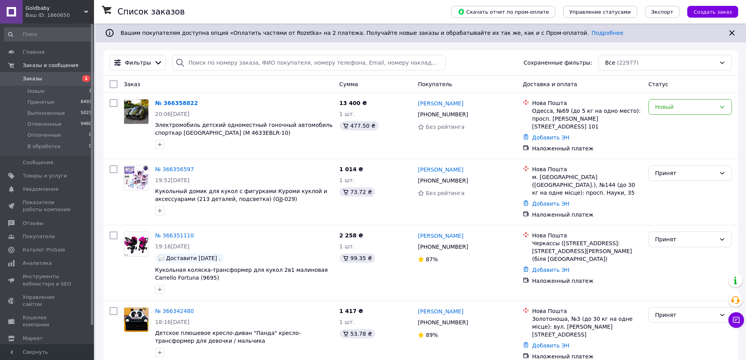 This screenshot has width=746, height=360. I want to click on span: Главная, so click(34, 52).